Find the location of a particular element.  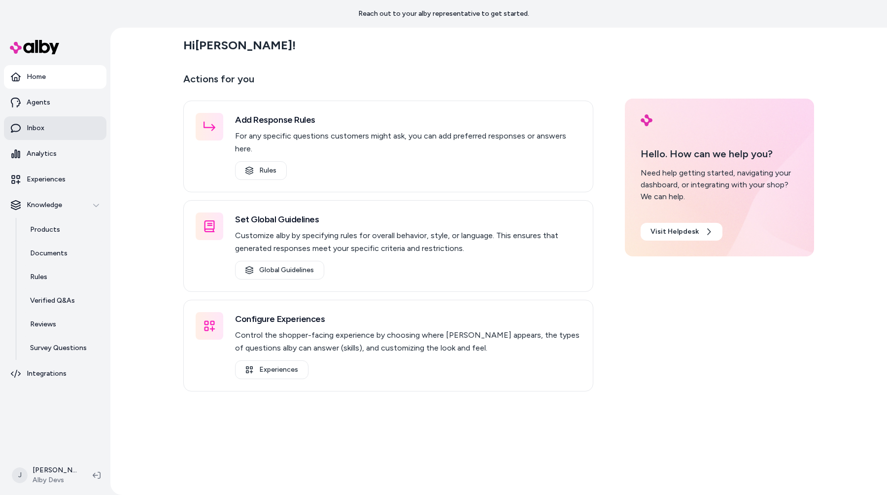

p: Reach out to your alby representative to get started. is located at coordinates (444, 14).